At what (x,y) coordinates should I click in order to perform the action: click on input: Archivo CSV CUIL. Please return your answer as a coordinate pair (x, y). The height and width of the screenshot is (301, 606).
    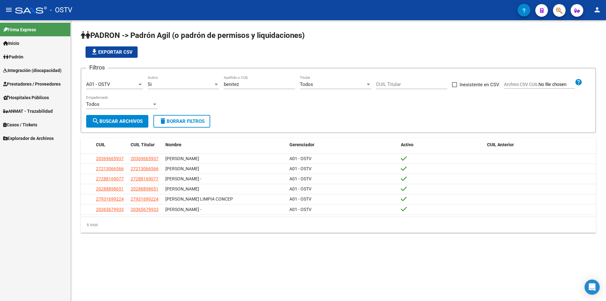
    Looking at the image, I should click on (557, 85).